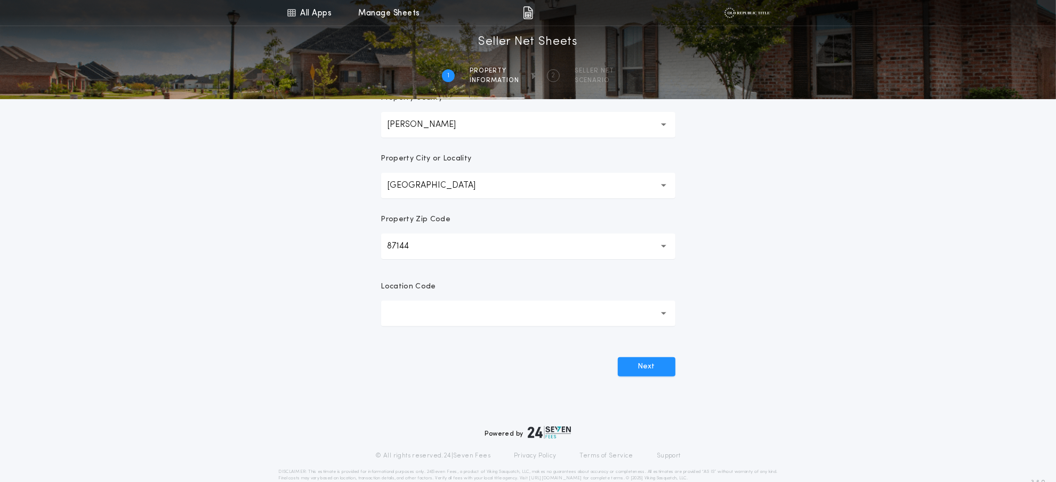  What do you see at coordinates (595, 81) in the screenshot?
I see `span: SCENARIO` at bounding box center [595, 81].